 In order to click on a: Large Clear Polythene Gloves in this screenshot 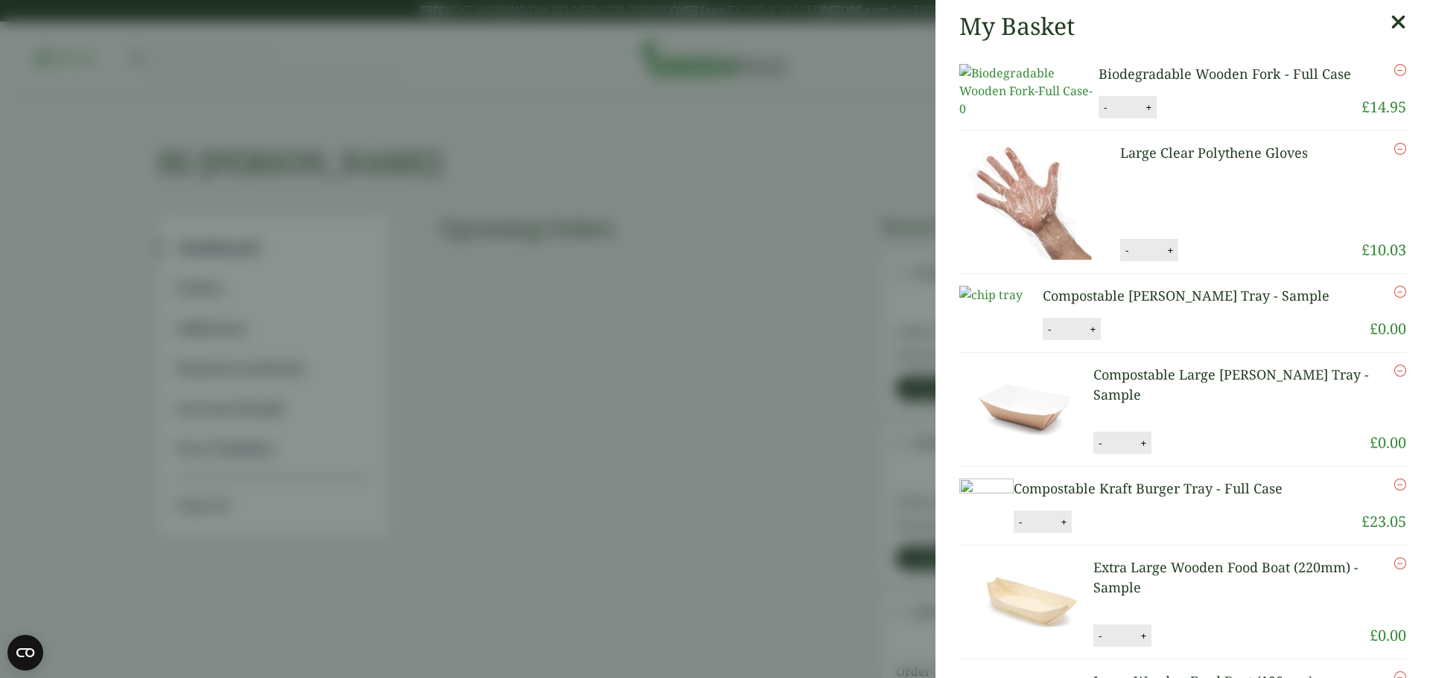, I will do `click(1214, 153)`.